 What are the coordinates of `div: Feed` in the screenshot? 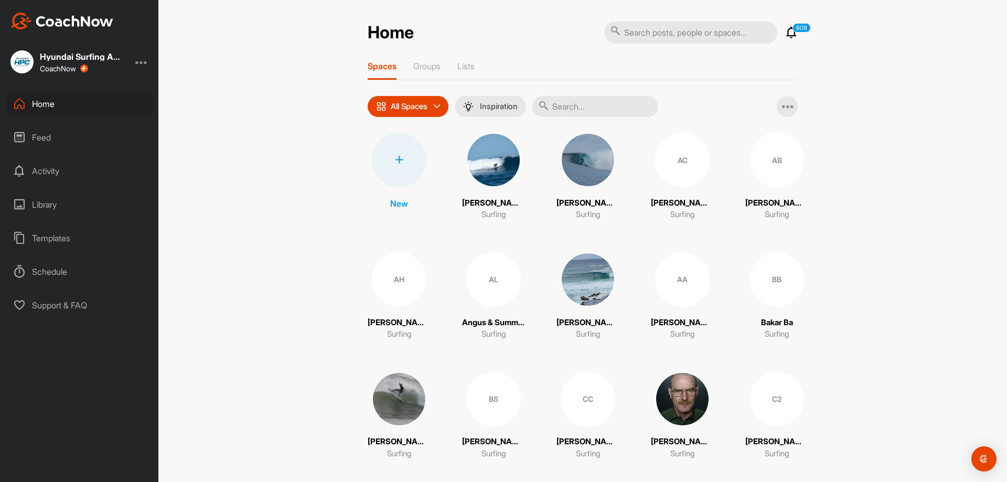 It's located at (80, 137).